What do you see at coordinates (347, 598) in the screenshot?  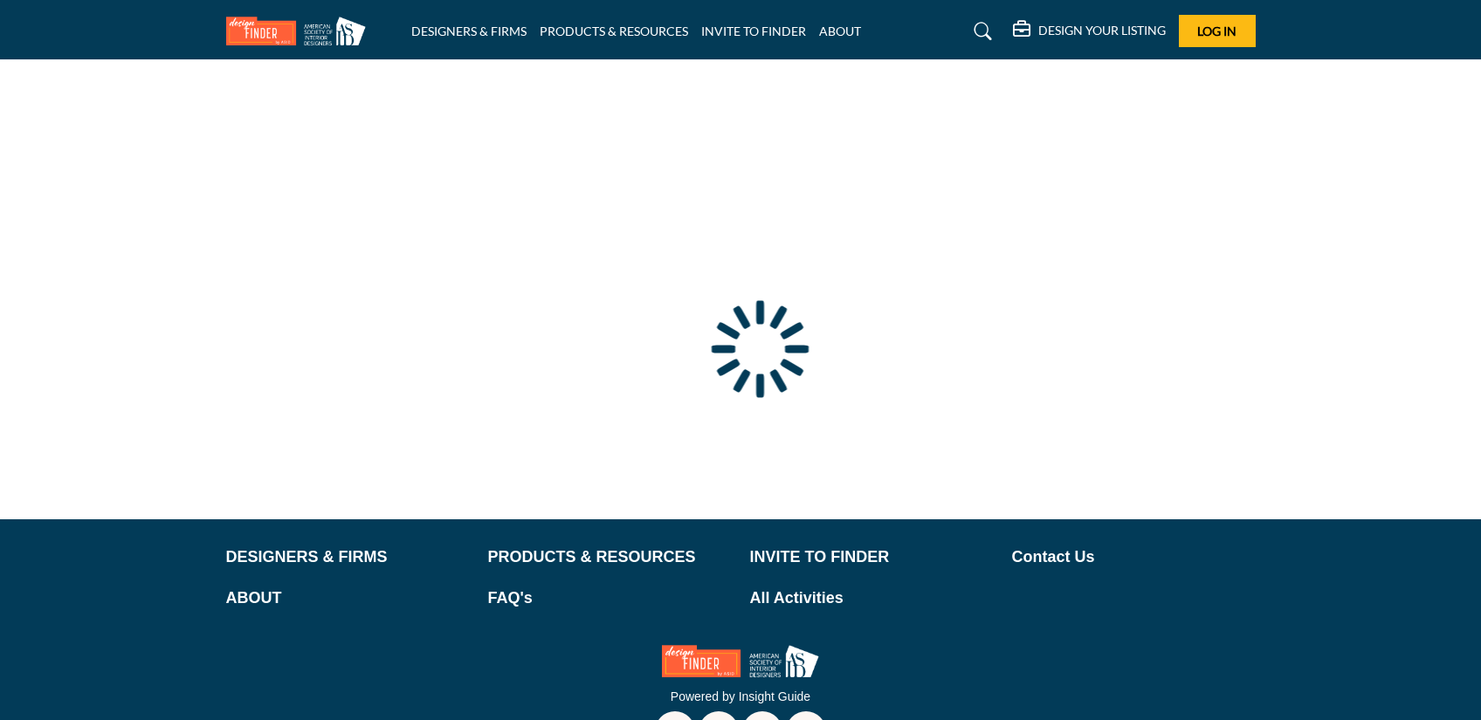 I see `p: ABOUT` at bounding box center [347, 598].